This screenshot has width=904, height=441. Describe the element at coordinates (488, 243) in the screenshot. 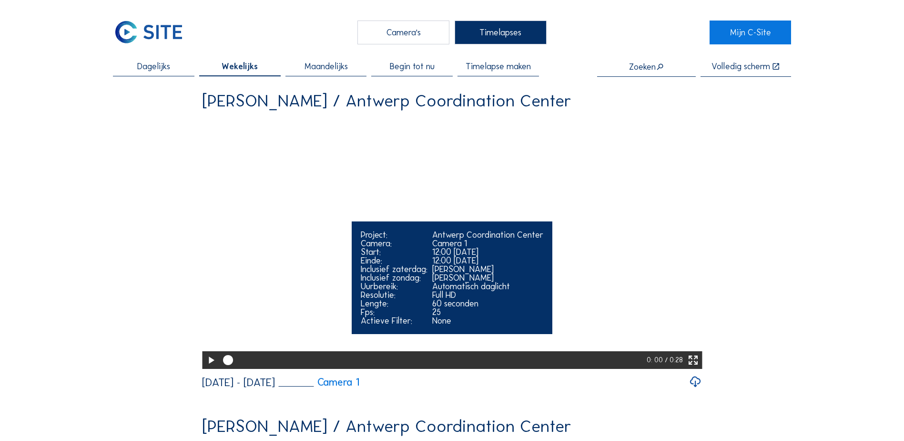

I see `div: Camera 1` at that location.